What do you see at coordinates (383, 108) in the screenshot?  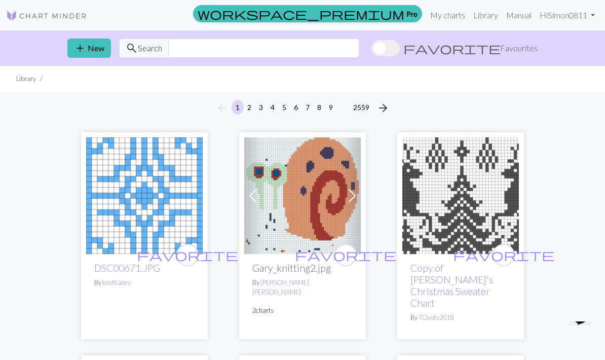 I see `button: Next` at bounding box center [383, 108].